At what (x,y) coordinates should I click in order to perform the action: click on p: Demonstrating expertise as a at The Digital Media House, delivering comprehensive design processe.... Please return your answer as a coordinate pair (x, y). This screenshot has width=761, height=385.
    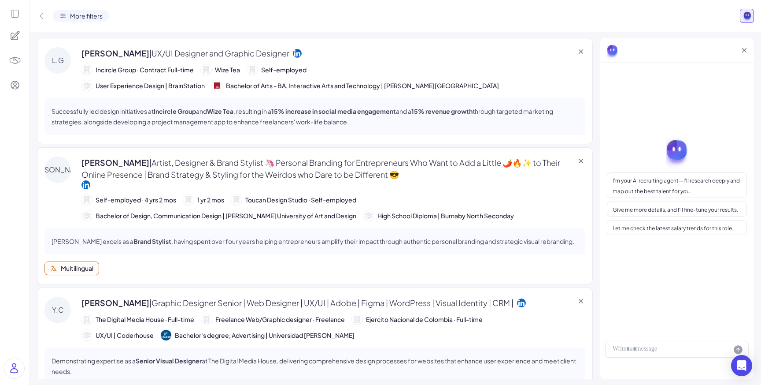
    Looking at the image, I should click on (315, 366).